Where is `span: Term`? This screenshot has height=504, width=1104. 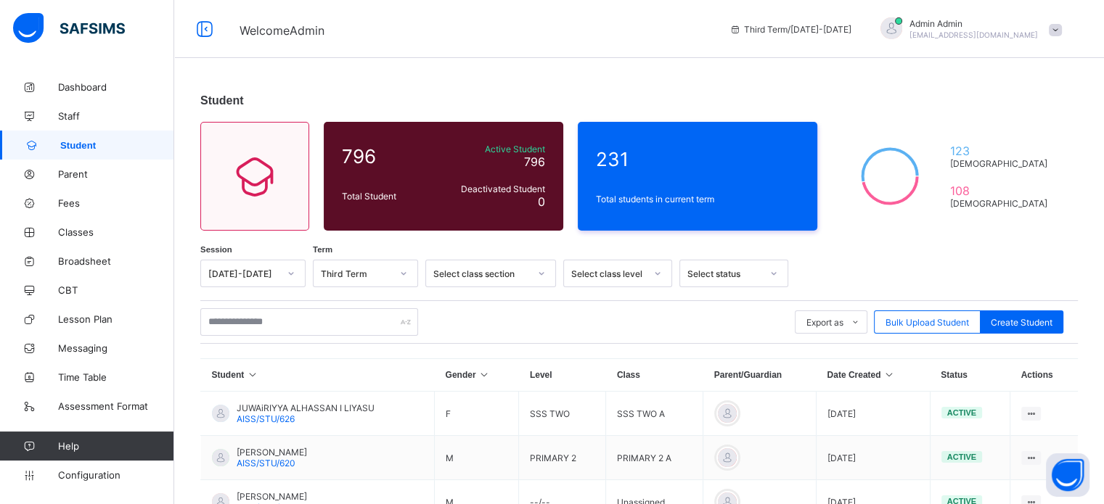
span: Term is located at coordinates (322, 250).